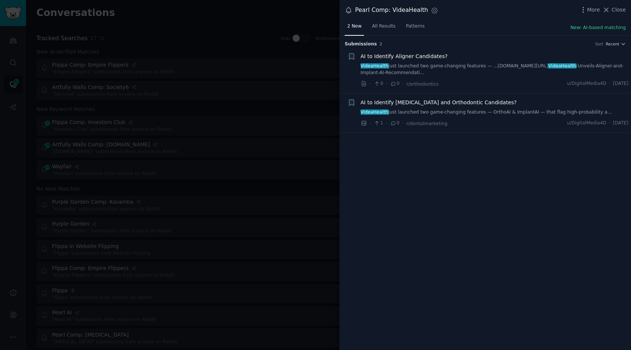 Image resolution: width=631 pixels, height=350 pixels. What do you see at coordinates (598, 28) in the screenshot?
I see `button: New: AI-based matching` at bounding box center [598, 28].